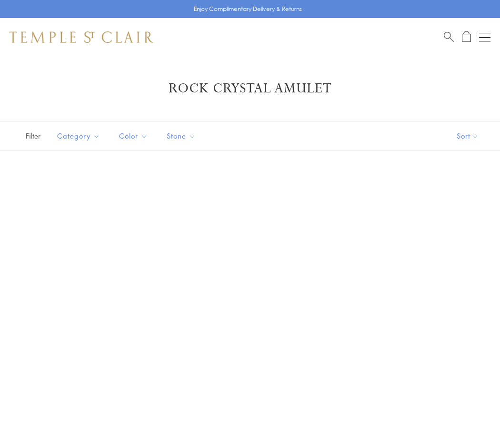 The height and width of the screenshot is (423, 500). What do you see at coordinates (250, 89) in the screenshot?
I see `h1: Rock Crystal Amulet` at bounding box center [250, 89].